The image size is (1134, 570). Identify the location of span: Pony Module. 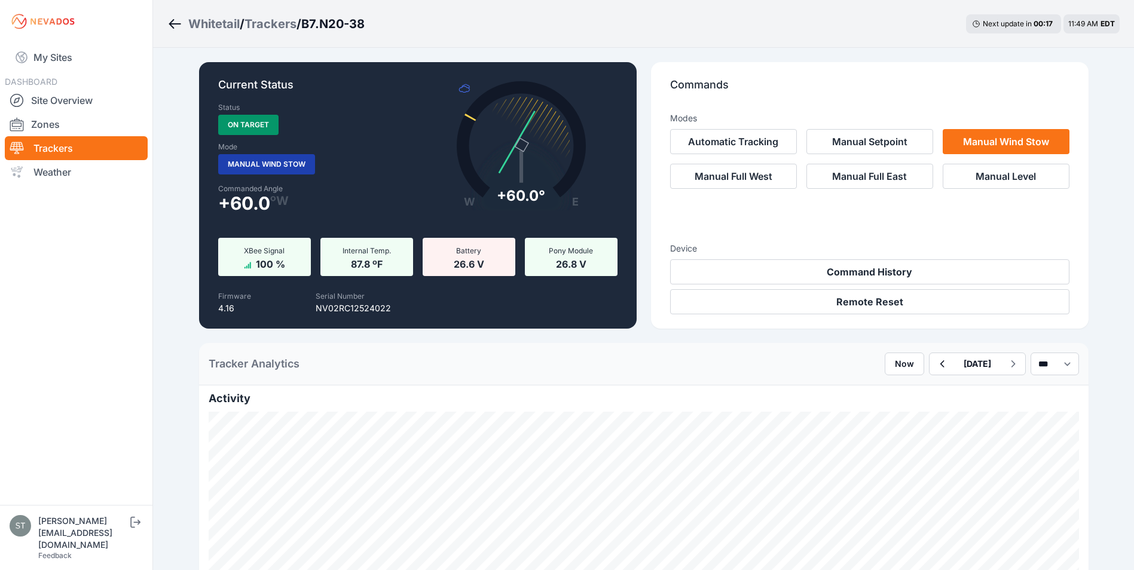
(571, 250).